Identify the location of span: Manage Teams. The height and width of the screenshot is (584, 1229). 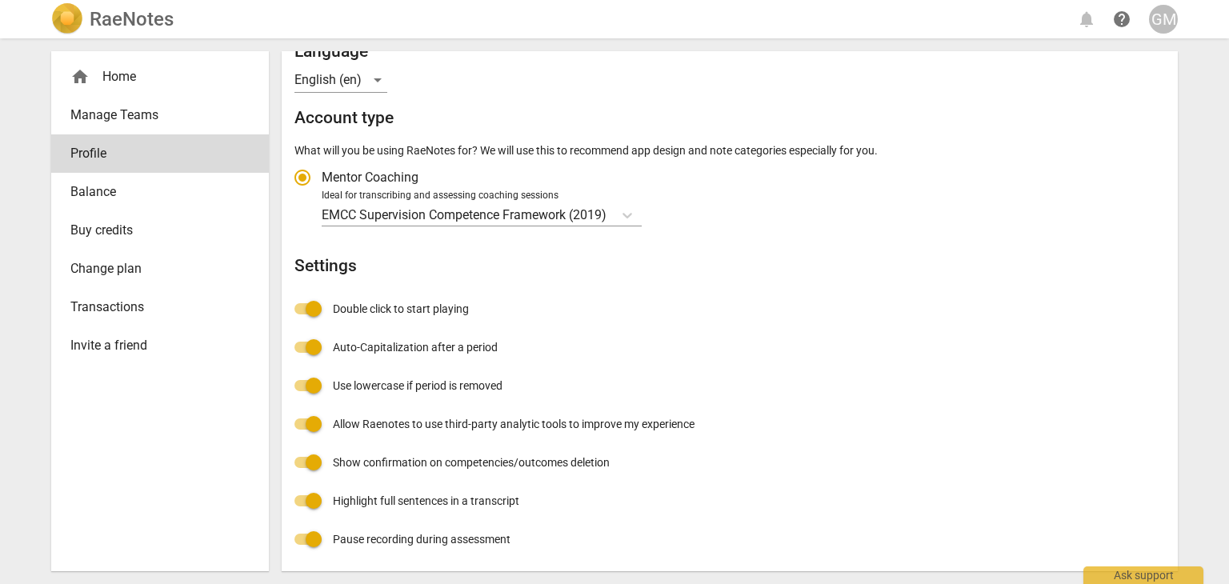
(154, 115).